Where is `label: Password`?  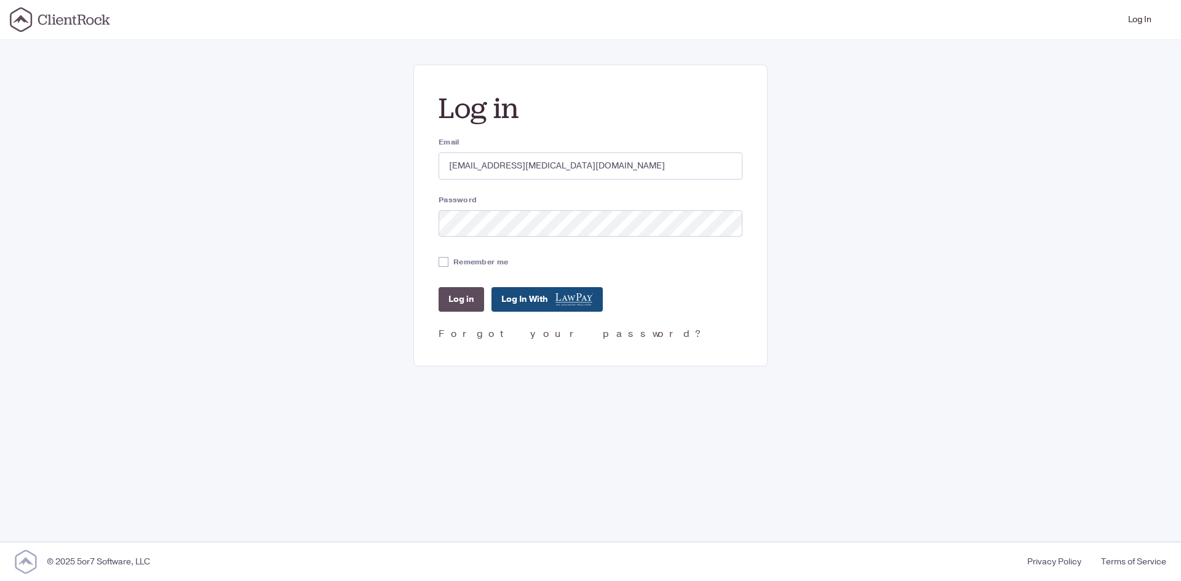 label: Password is located at coordinates (590, 200).